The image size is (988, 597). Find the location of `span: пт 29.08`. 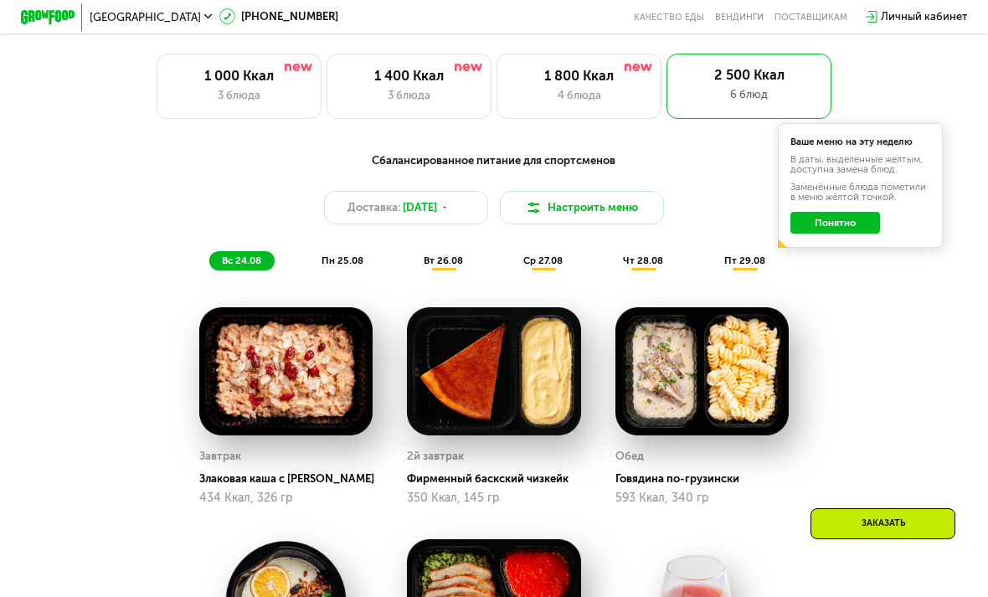

span: пт 29.08 is located at coordinates (744, 260).